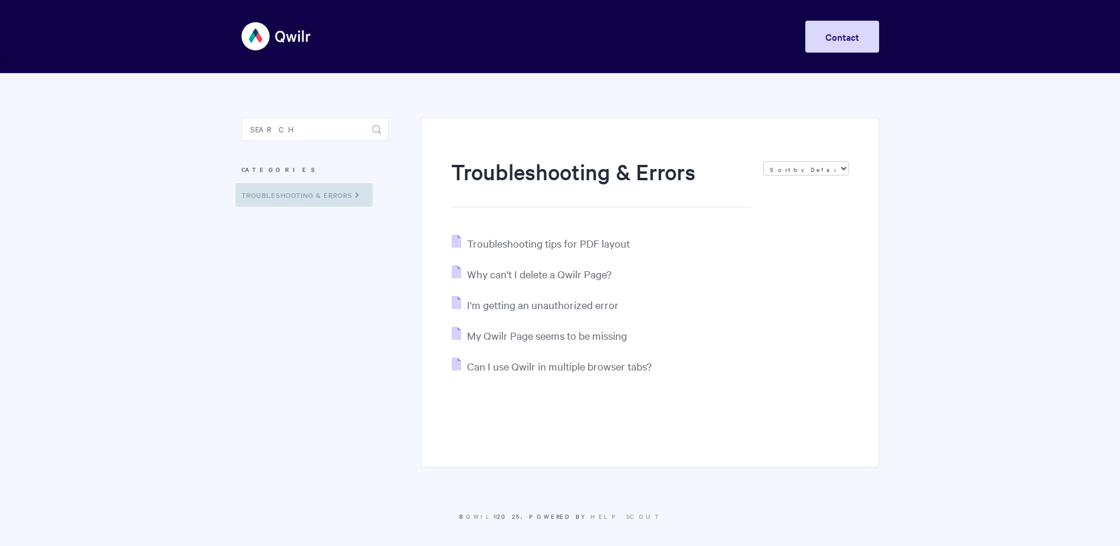 The height and width of the screenshot is (546, 1120). Describe the element at coordinates (539, 335) in the screenshot. I see `a: My Qwilr Page seems to be missing` at that location.